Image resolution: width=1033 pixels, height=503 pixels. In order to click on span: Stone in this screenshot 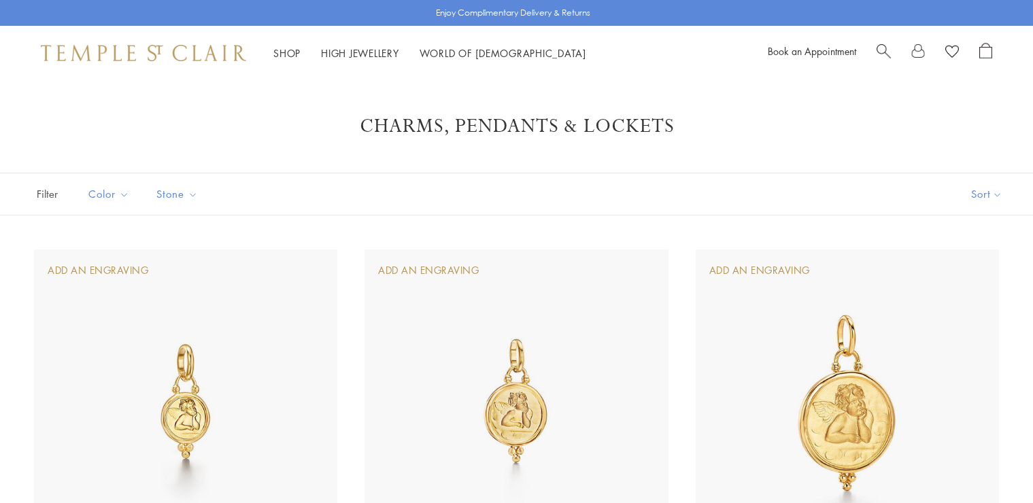, I will do `click(179, 194)`.